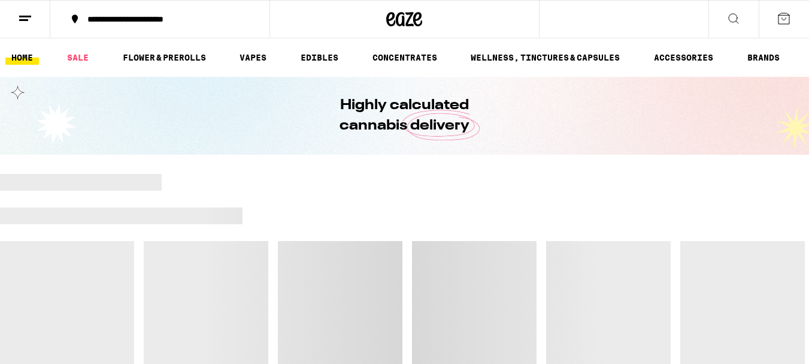 The width and height of the screenshot is (809, 364). What do you see at coordinates (683, 58) in the screenshot?
I see `a: ACCESSORIES` at bounding box center [683, 58].